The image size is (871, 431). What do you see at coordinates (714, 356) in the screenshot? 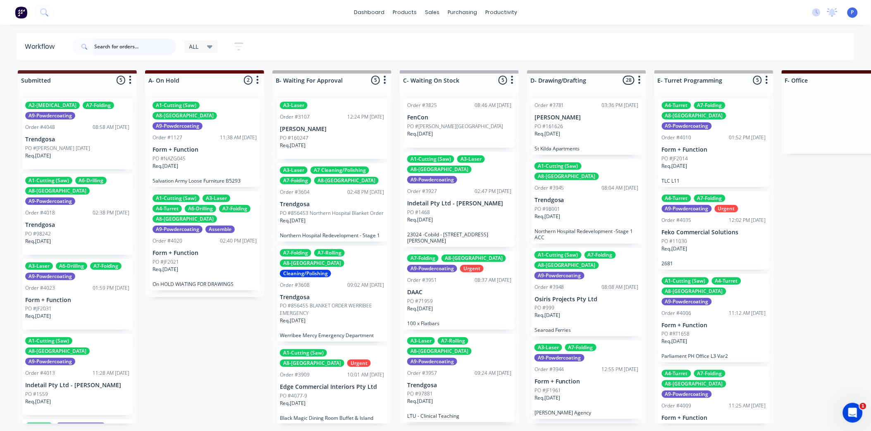
I see `p: Parliament PH Office L3 Var2` at bounding box center [714, 356].